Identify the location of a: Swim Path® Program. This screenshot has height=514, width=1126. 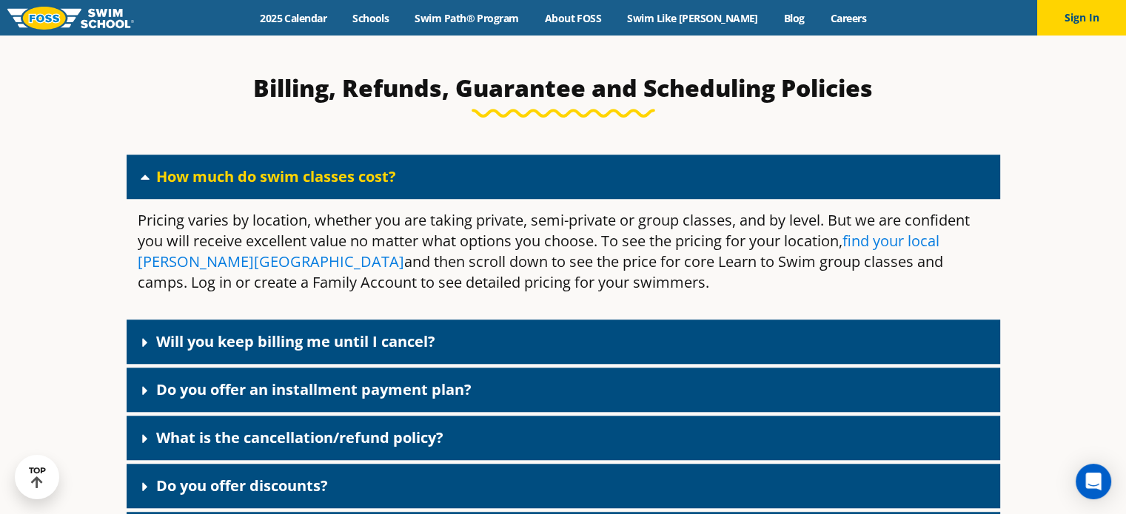
(466, 18).